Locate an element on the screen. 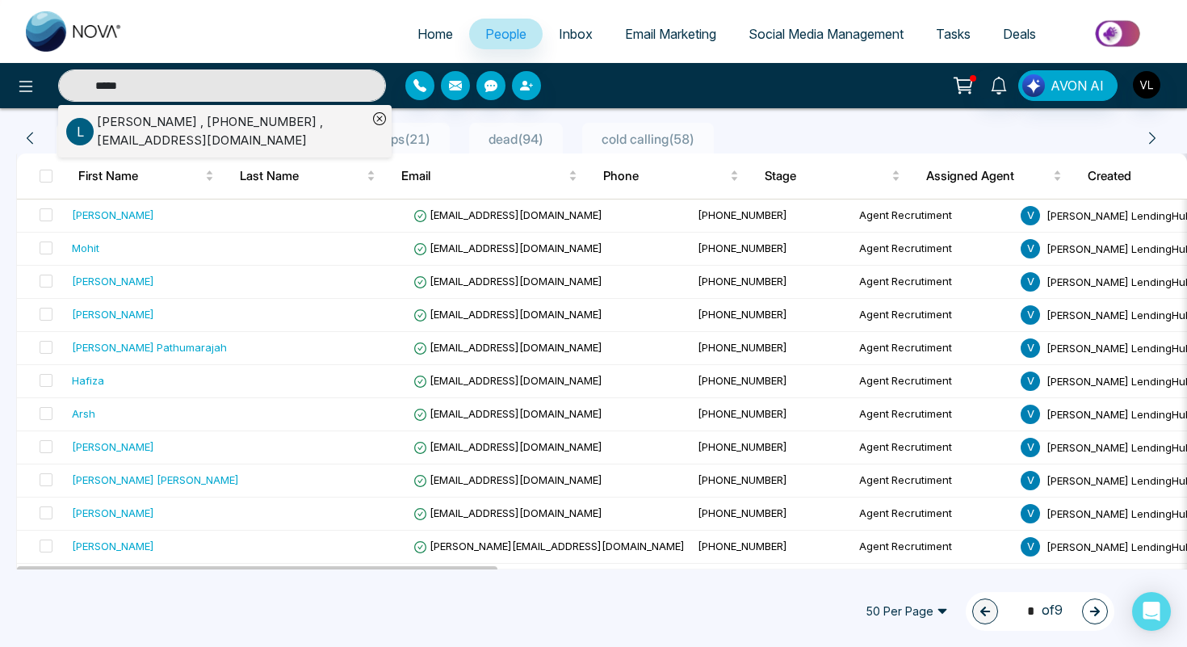 The height and width of the screenshot is (647, 1187). a: Social Media Management is located at coordinates (826, 34).